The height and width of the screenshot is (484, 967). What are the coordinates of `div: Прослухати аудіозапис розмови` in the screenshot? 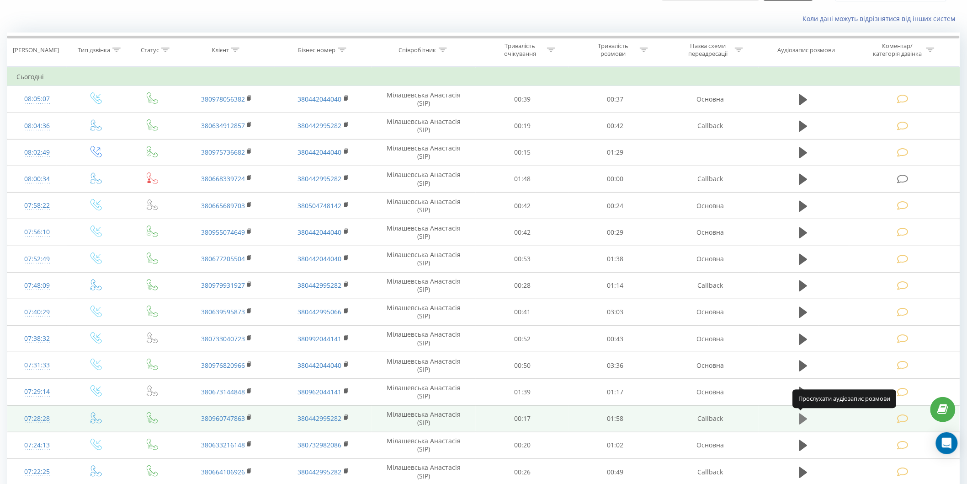 It's located at (844, 399).